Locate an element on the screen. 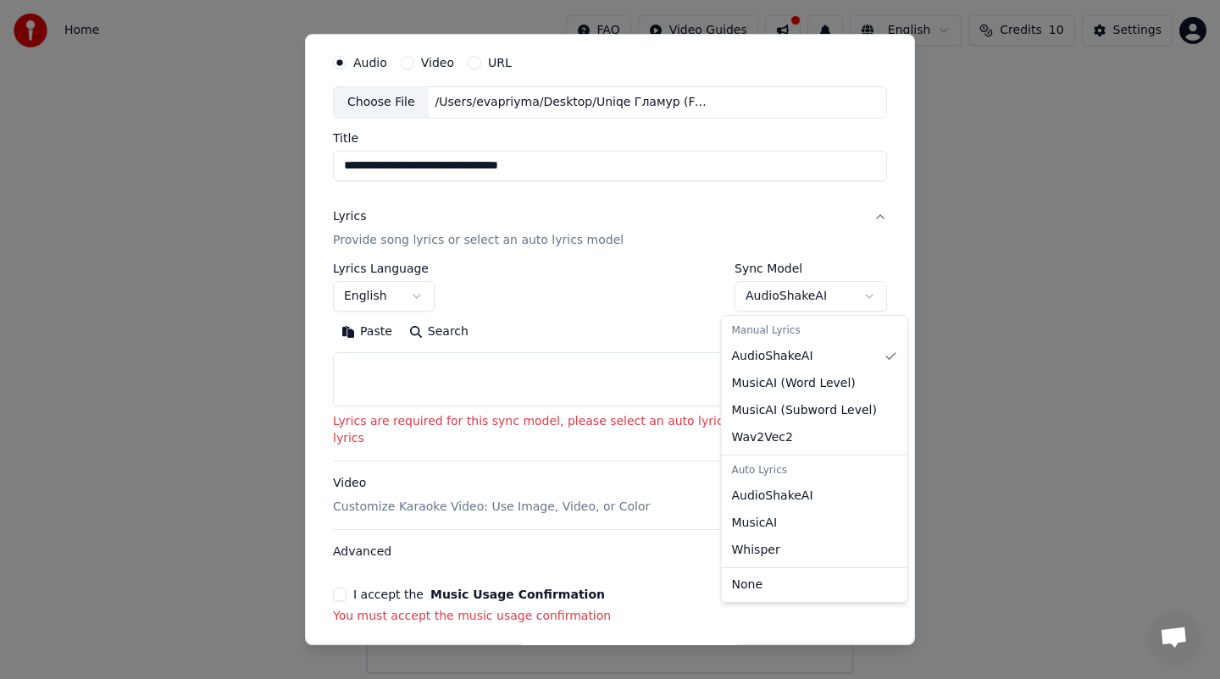 The image size is (1220, 679). span: MusicAI ( Subword Level ) is located at coordinates (804, 411).